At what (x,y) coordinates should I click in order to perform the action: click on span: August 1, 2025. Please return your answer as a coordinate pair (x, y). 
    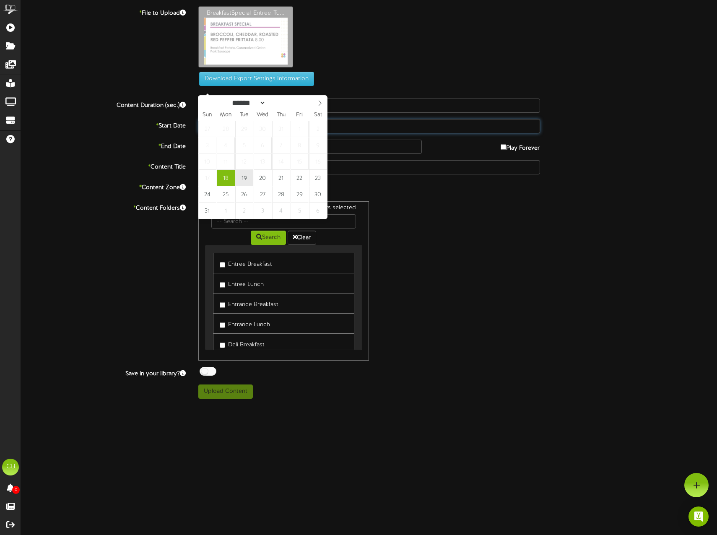
    Looking at the image, I should click on (300, 129).